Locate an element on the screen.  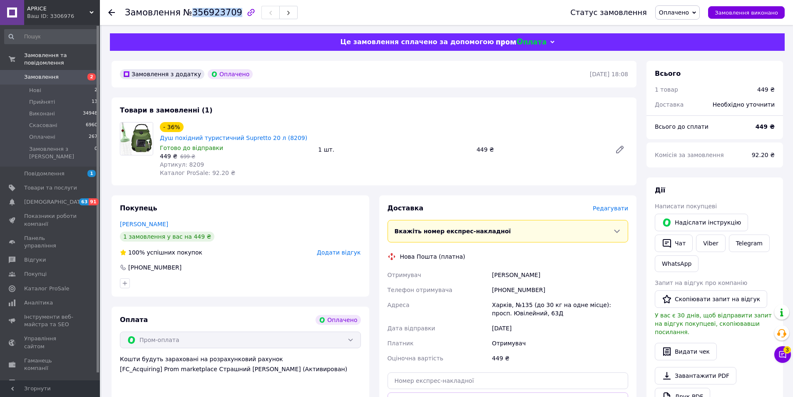
span: Нові is located at coordinates (35, 90).